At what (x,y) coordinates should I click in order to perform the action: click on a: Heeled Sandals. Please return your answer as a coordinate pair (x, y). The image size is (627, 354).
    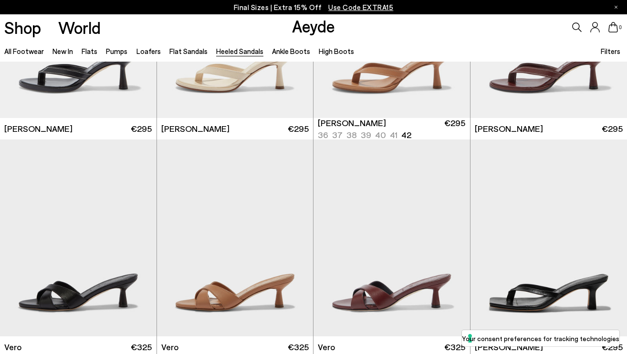
    Looking at the image, I should click on (240, 51).